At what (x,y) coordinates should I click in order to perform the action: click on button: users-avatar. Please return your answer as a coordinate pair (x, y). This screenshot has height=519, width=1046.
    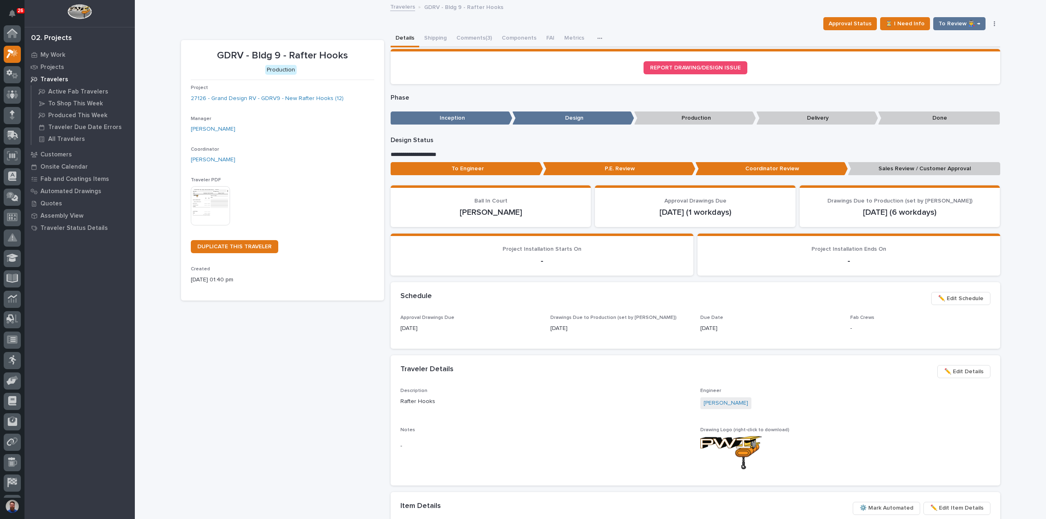
    Looking at the image, I should click on (12, 507).